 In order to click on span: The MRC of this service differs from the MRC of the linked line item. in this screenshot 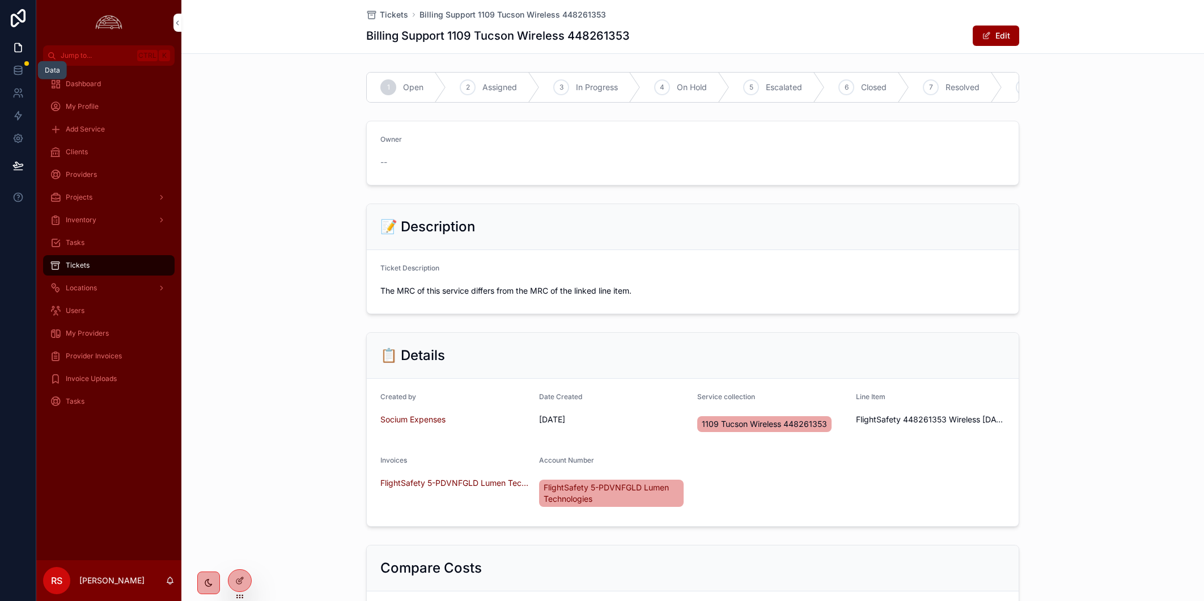, I will do `click(693, 291)`.